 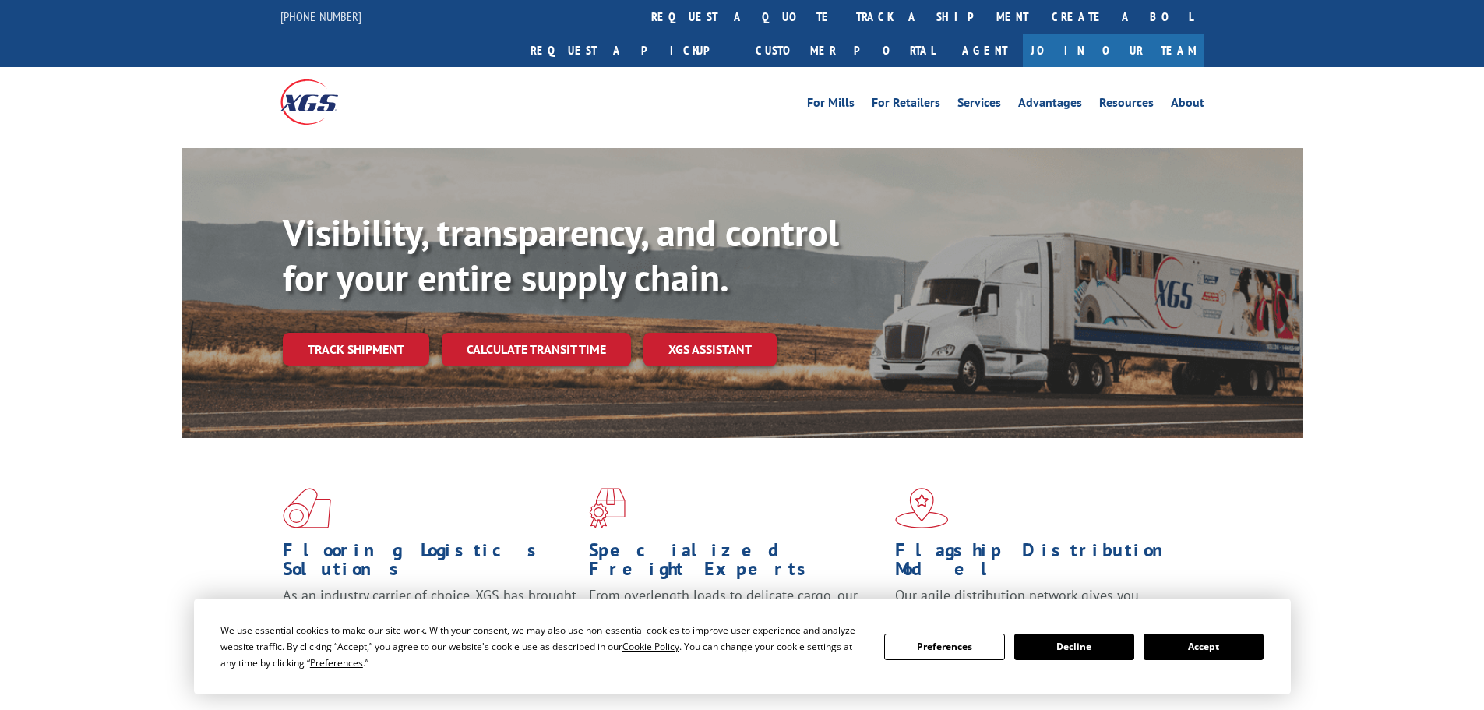 I want to click on img: xgs-icon-total-supply-chain-intelligence-red, so click(x=307, y=508).